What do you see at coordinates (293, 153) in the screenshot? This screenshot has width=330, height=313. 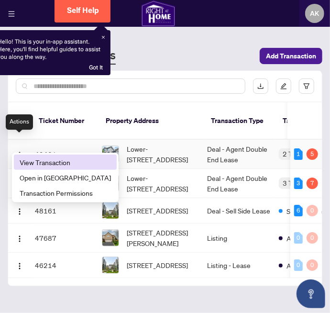 I see `span: 2 Tags` at bounding box center [293, 153].